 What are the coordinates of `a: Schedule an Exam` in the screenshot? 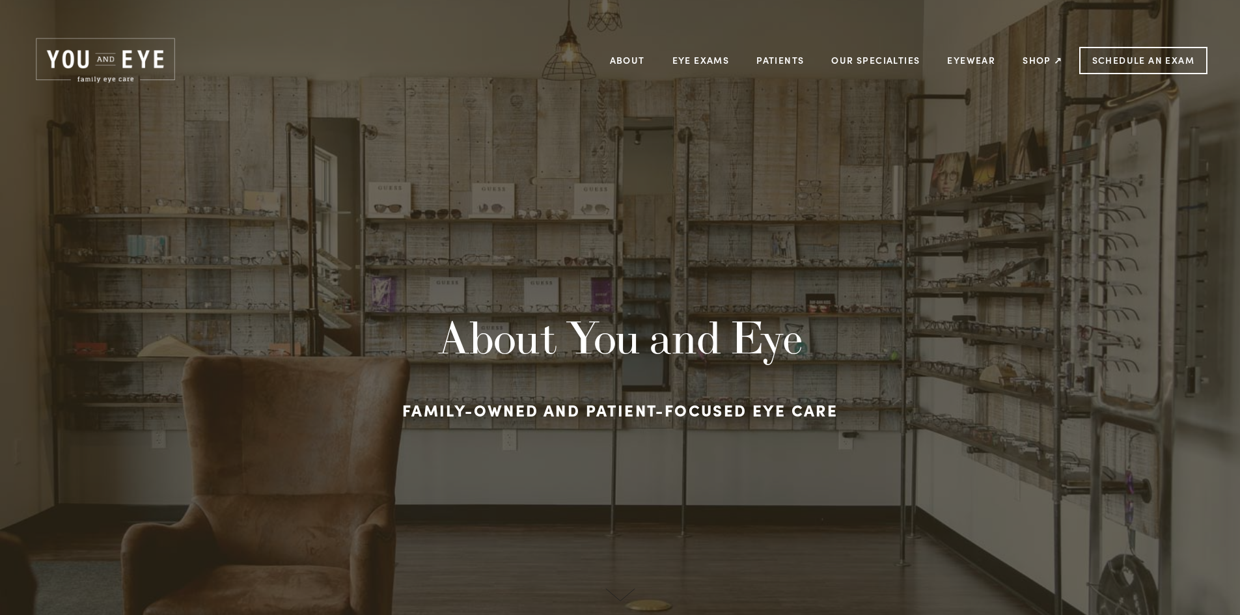 It's located at (1143, 61).